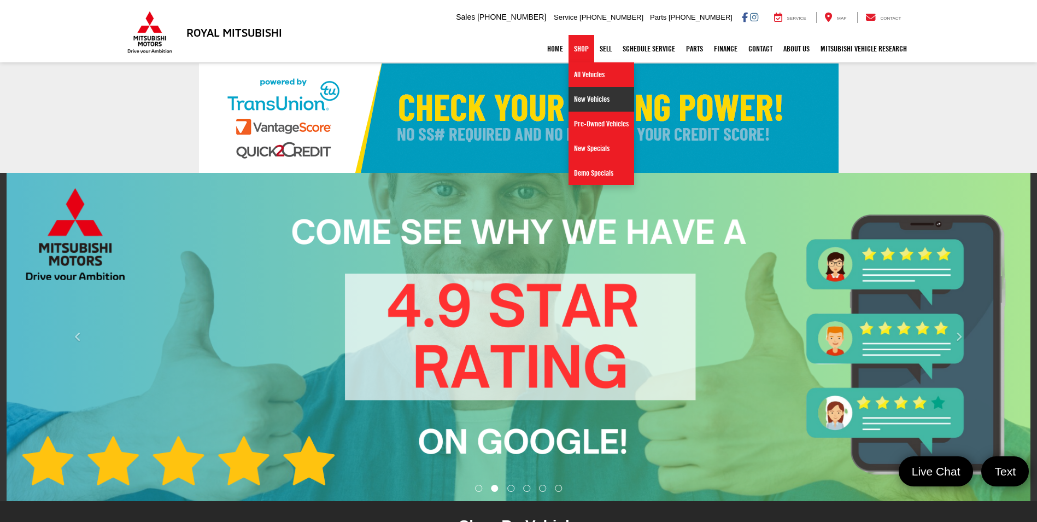 This screenshot has height=522, width=1037. What do you see at coordinates (754, 17) in the screenshot?
I see `a: Instagram: Click to visit our Instagram page` at bounding box center [754, 17].